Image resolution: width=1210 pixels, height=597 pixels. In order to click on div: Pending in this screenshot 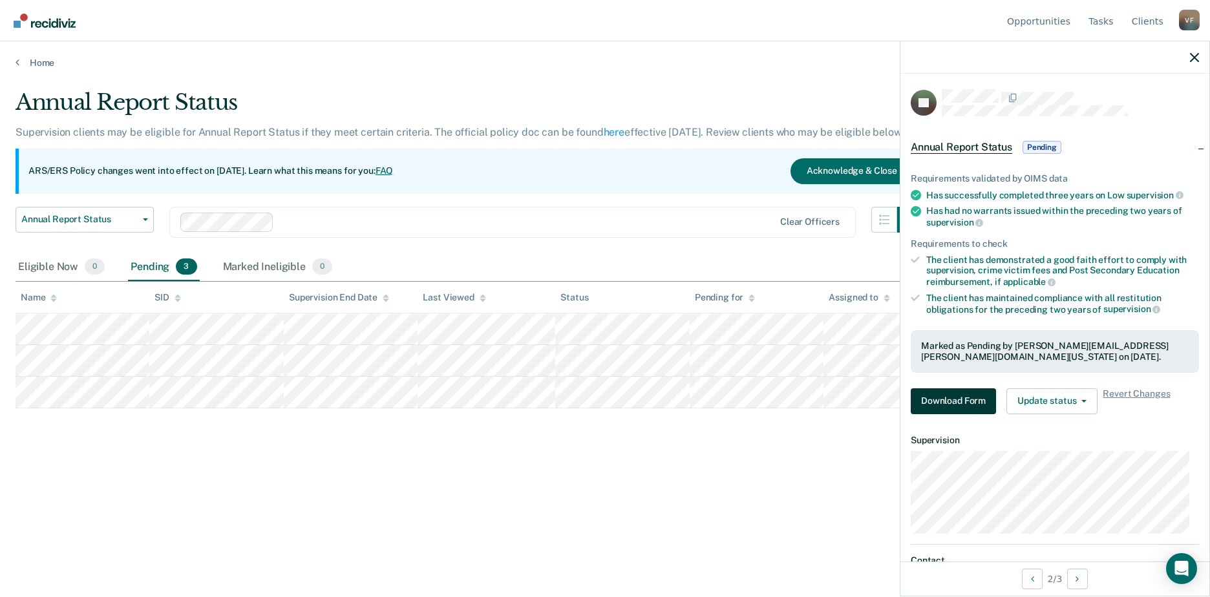, I will do `click(164, 268)`.